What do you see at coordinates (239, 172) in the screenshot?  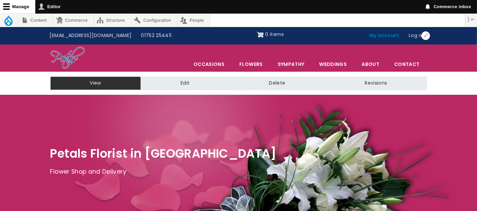 I see `p: Flower Shop and Delivery` at bounding box center [239, 172].